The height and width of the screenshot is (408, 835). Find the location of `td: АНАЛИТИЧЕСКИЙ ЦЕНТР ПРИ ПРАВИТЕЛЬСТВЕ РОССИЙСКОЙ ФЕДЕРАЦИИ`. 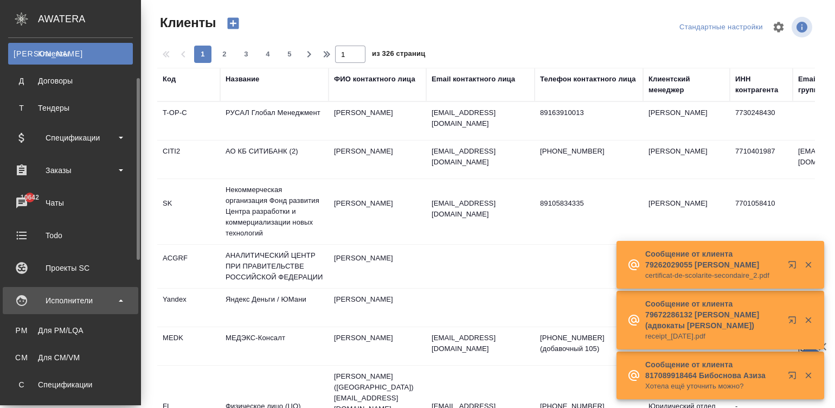

td: АНАЛИТИЧЕСКИЙ ЦЕНТР ПРИ ПРАВИТЕЛЬСТВЕ РОССИЙСКОЙ ФЕДЕРАЦИИ is located at coordinates (274, 266).